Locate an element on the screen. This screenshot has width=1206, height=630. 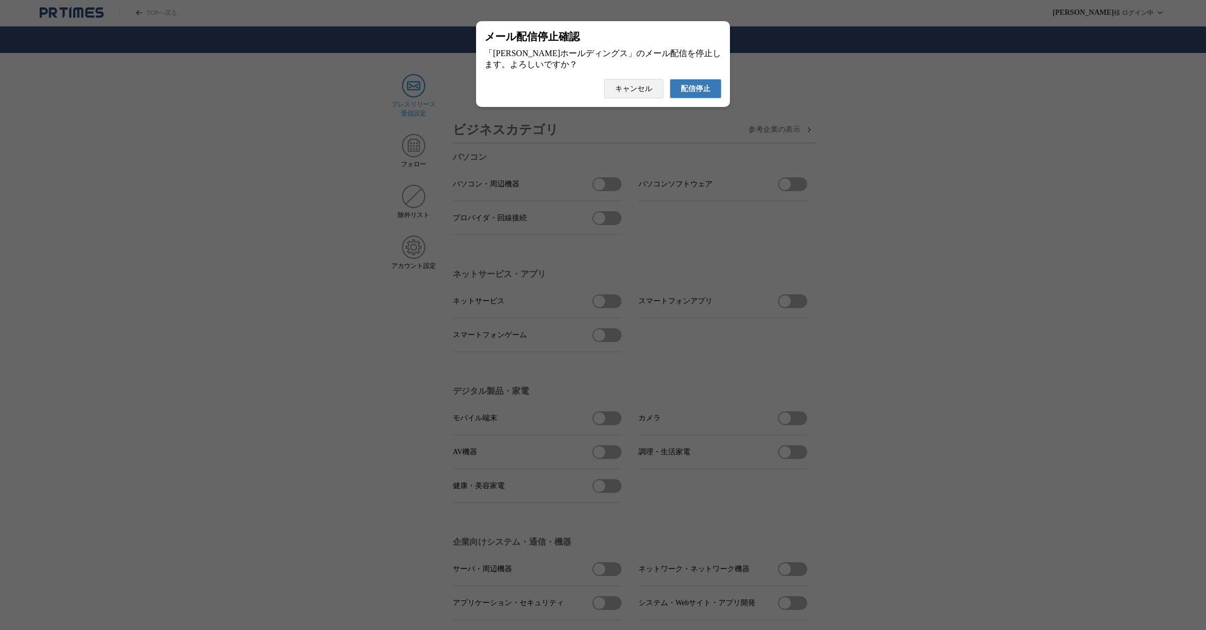
button: 配信停止 is located at coordinates (696, 88).